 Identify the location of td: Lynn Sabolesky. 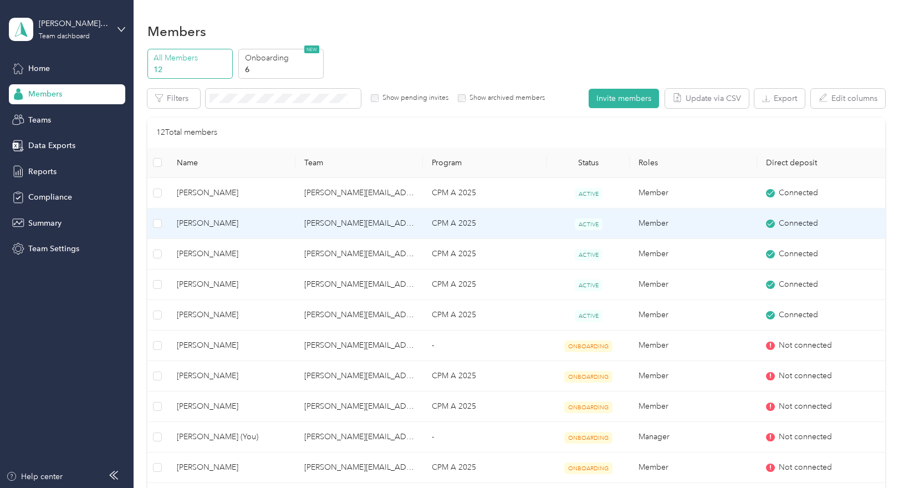
(232, 376).